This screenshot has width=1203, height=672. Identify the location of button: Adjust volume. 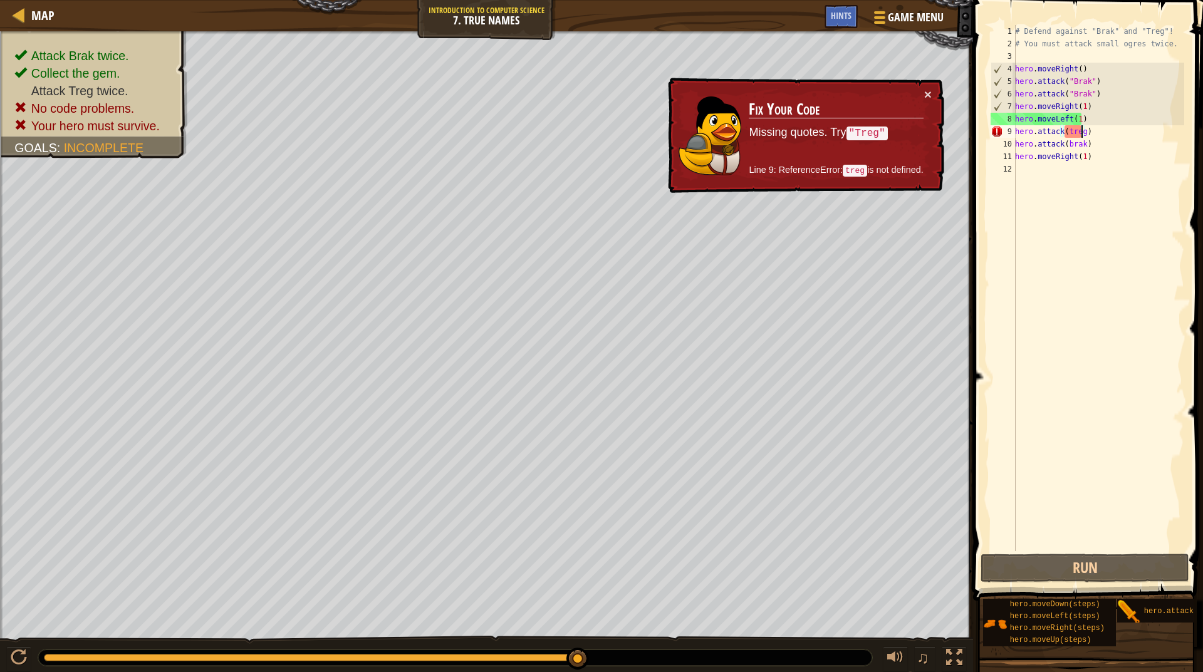
(895, 659).